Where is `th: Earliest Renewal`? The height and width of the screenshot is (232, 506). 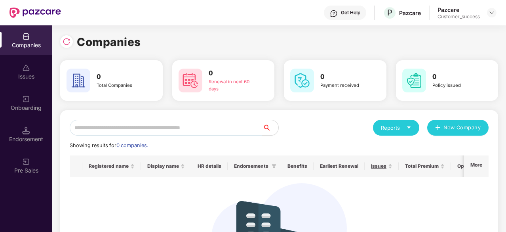 th: Earliest Renewal is located at coordinates (339, 166).